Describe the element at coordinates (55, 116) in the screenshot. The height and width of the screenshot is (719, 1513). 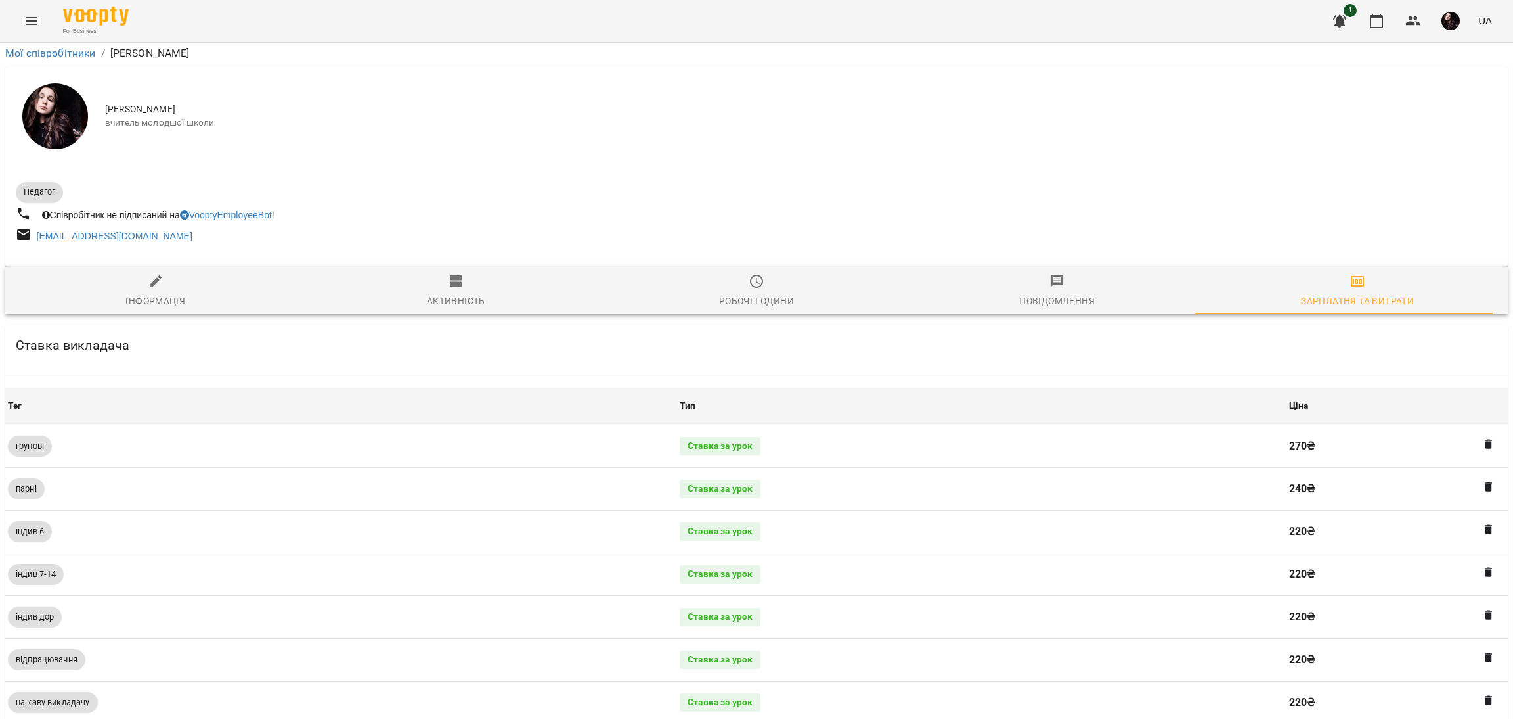
I see `img: Абрамова Анастасія` at that location.